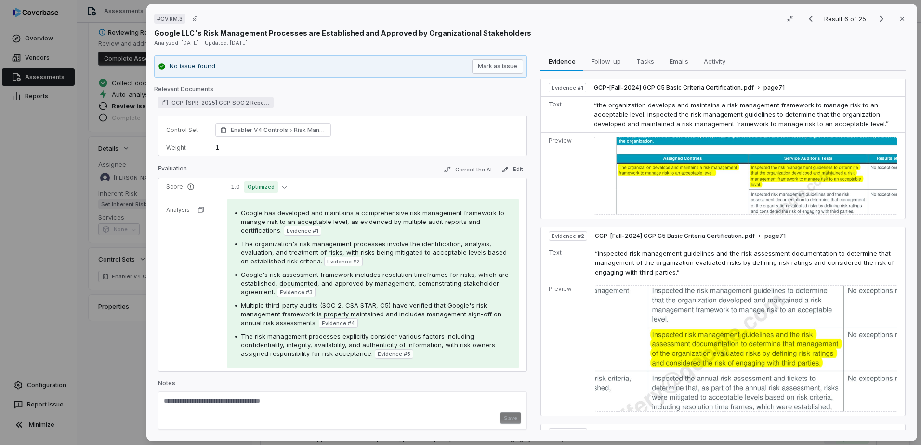 The width and height of the screenshot is (921, 445). What do you see at coordinates (679, 61) in the screenshot?
I see `span: Emails` at bounding box center [679, 61].